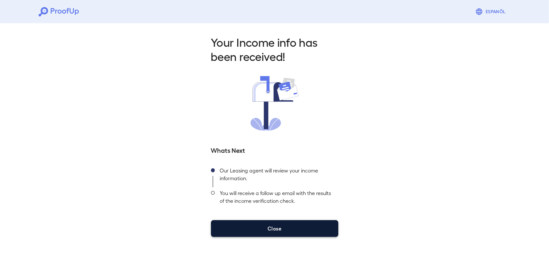 Image resolution: width=549 pixels, height=255 pixels. Describe the element at coordinates (492, 12) in the screenshot. I see `button: Espanõl` at that location.